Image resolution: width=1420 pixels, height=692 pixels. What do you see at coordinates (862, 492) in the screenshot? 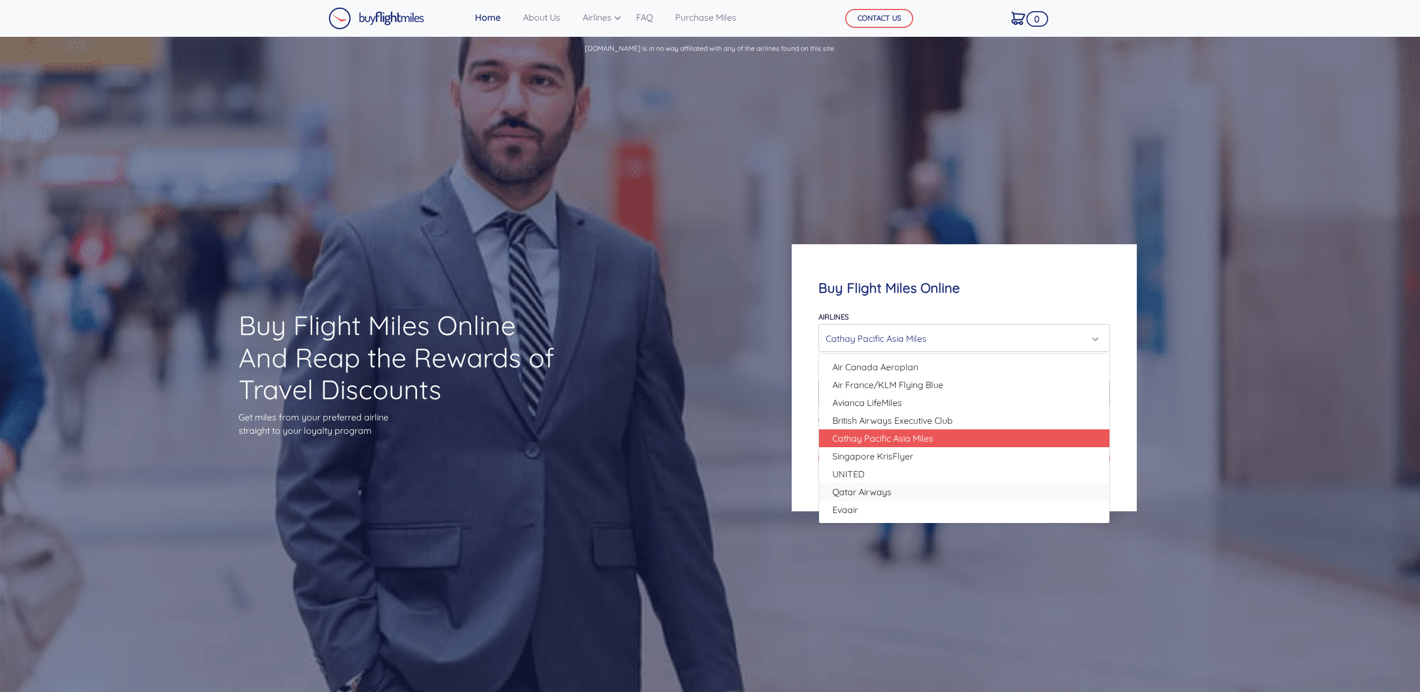
I see `span: Qatar Airways` at bounding box center [862, 492].